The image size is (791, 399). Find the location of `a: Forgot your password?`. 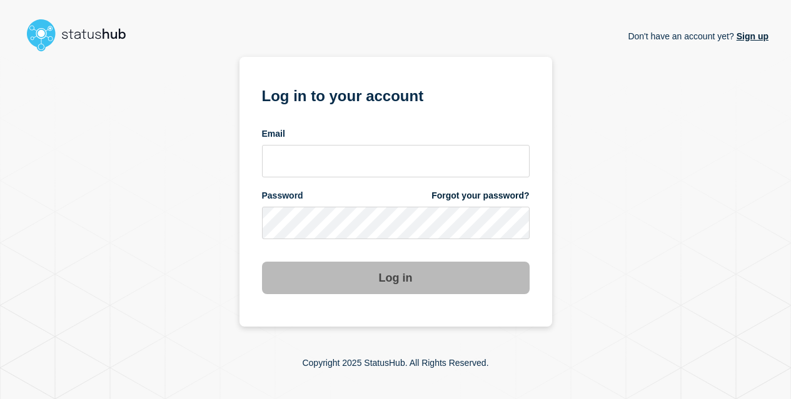

a: Forgot your password? is located at coordinates (480, 196).